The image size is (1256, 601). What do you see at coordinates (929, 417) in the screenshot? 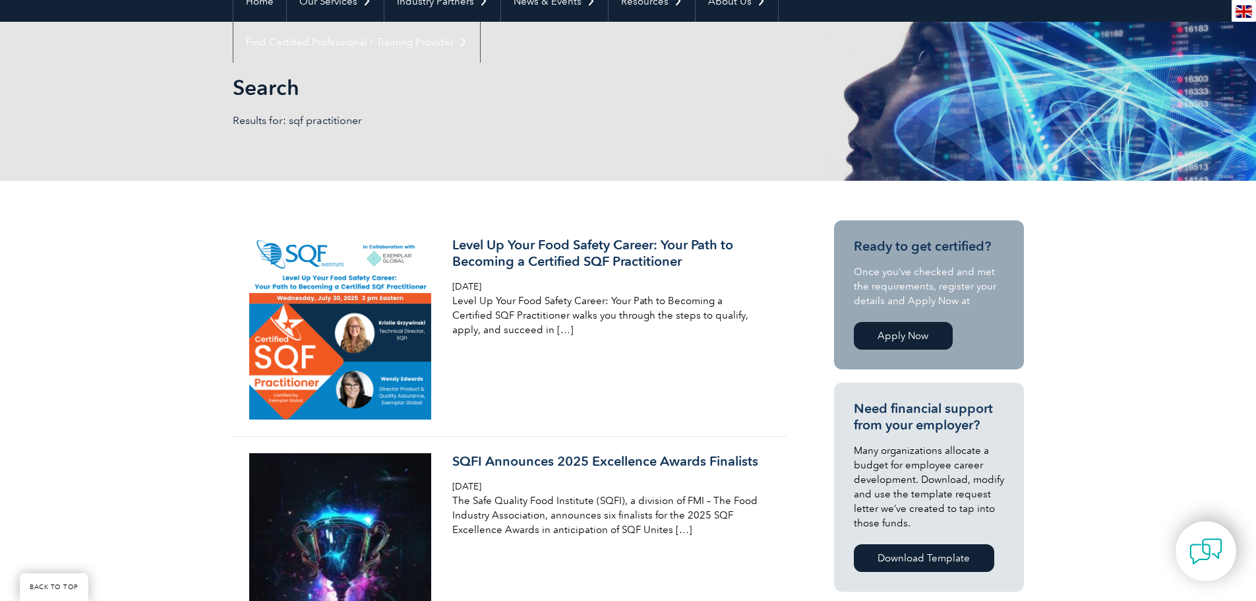
I see `h3: Need financial support from your employer?` at bounding box center [929, 417].